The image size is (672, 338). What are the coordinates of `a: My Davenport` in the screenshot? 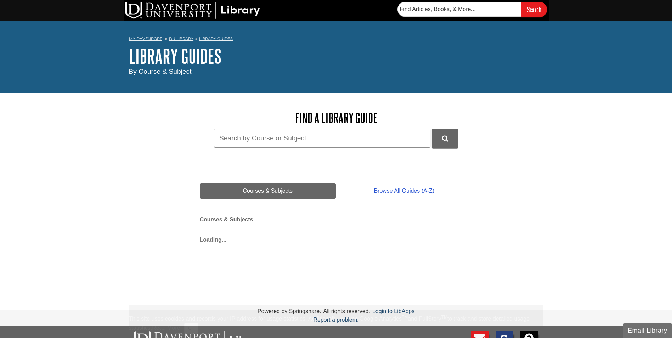 It's located at (145, 39).